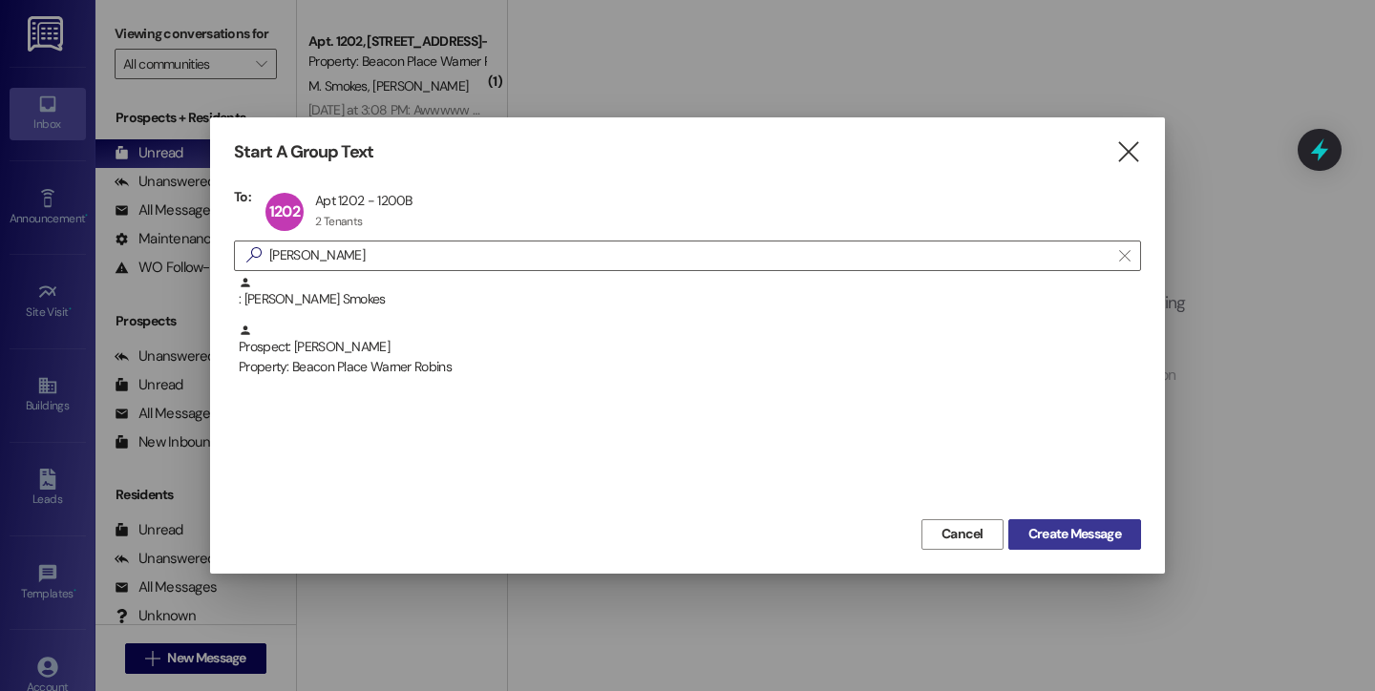 The height and width of the screenshot is (691, 1375). What do you see at coordinates (690, 256) in the screenshot?
I see `input: Search for any contact or apartment` at bounding box center [690, 256].